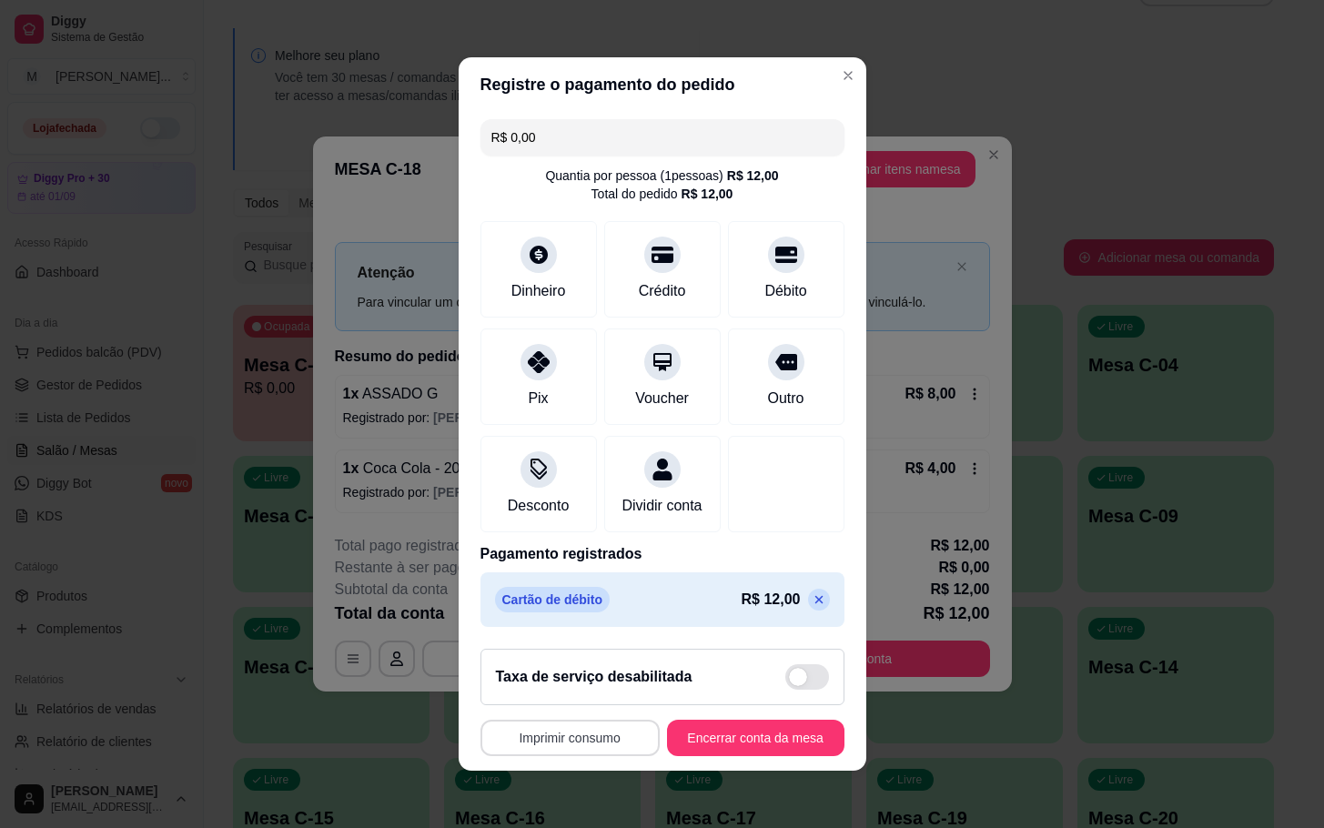 The image size is (1324, 828). Describe the element at coordinates (662, 554) in the screenshot. I see `p: Pagamento registrados` at that location.